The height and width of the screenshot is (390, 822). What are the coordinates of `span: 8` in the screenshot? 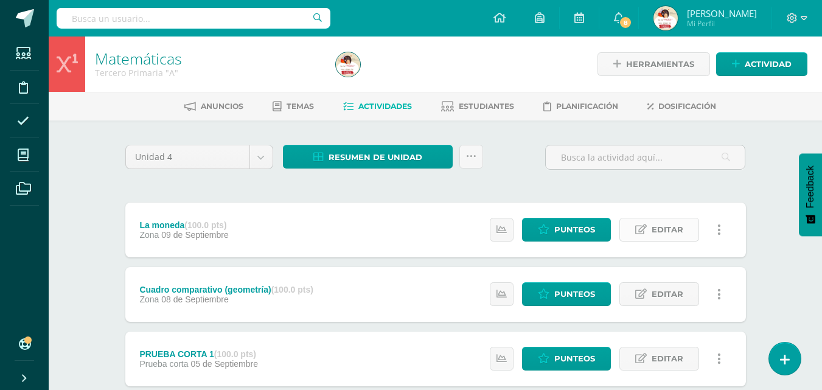 It's located at (626, 23).